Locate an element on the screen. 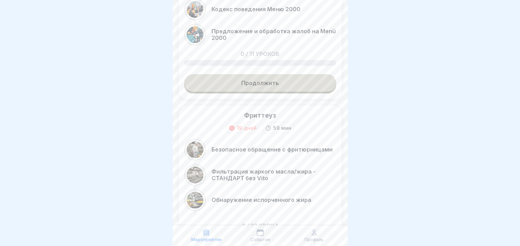 This screenshot has height=246, width=520. div: 19 дней is located at coordinates (247, 128).